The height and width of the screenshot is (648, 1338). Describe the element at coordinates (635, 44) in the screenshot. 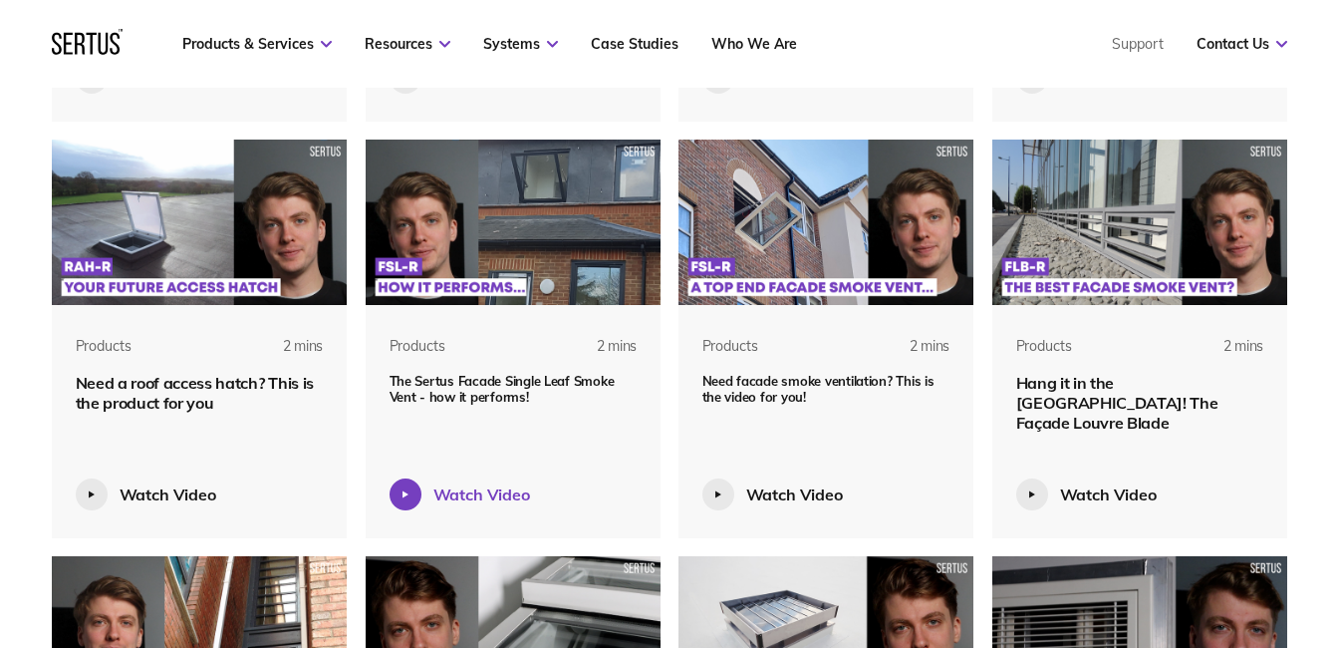

I see `a: Case Studies` at that location.